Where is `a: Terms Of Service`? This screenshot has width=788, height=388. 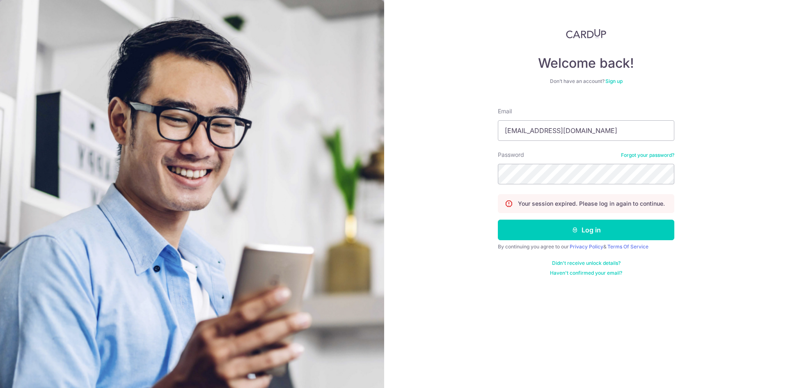
a: Terms Of Service is located at coordinates (628, 246).